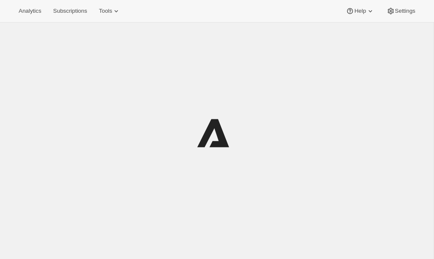  What do you see at coordinates (360, 11) in the screenshot?
I see `span: Help` at bounding box center [360, 11].